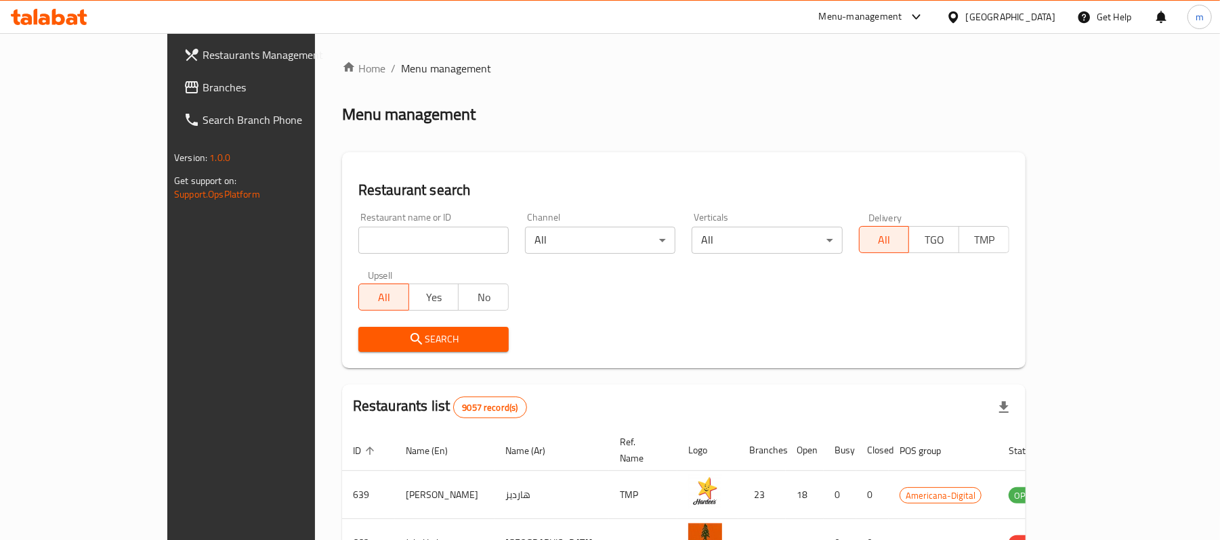 The height and width of the screenshot is (540, 1220). What do you see at coordinates (640, 450) in the screenshot?
I see `span: Ref. Name` at bounding box center [640, 450].